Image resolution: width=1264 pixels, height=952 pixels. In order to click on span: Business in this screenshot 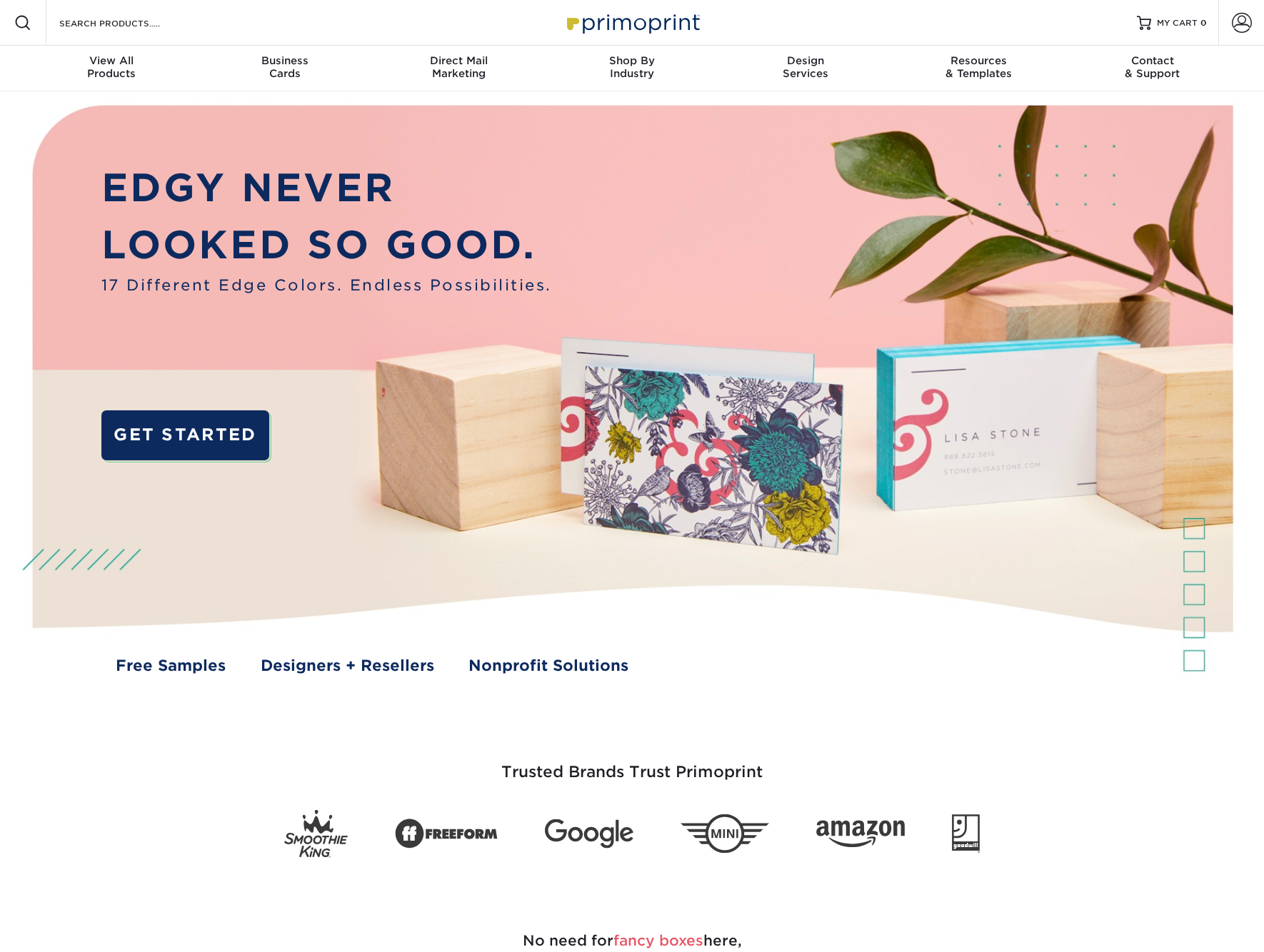, I will do `click(285, 61)`.